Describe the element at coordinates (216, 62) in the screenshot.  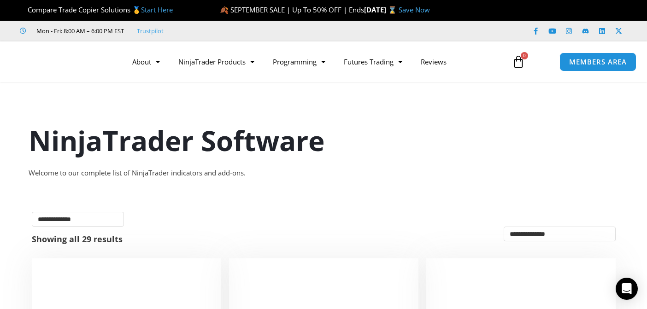
I see `a: NinjaTrader Products` at that location.